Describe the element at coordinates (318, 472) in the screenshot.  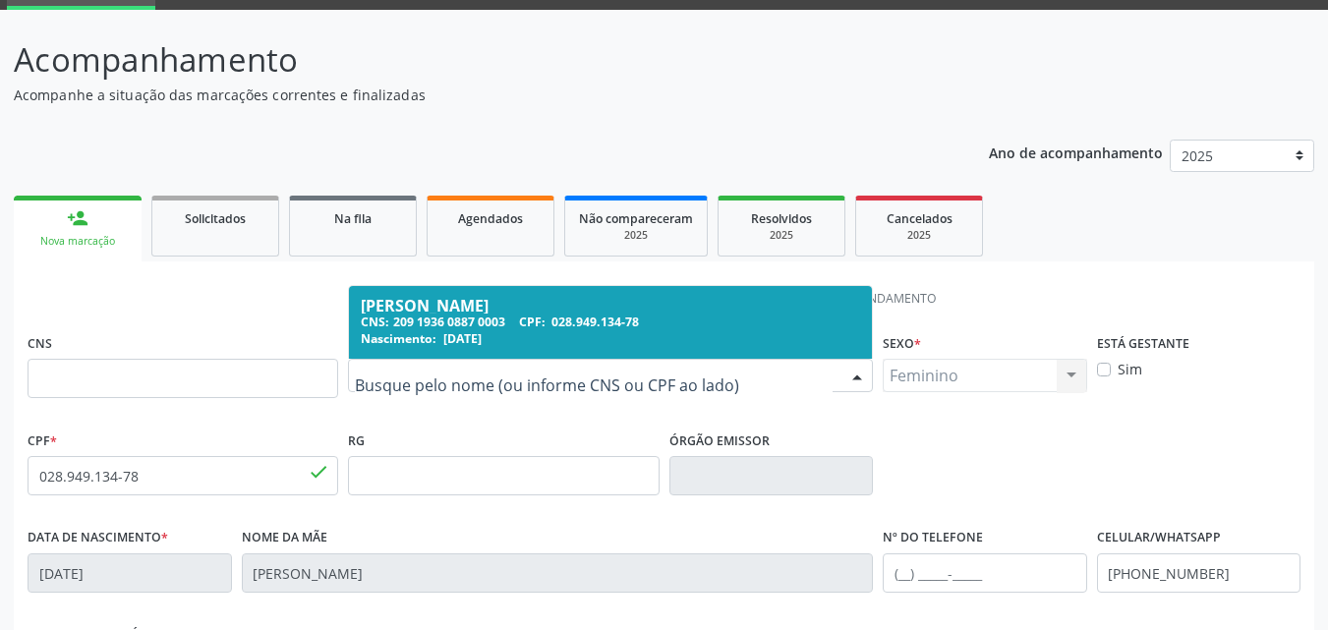
I see `span: done` at that location.